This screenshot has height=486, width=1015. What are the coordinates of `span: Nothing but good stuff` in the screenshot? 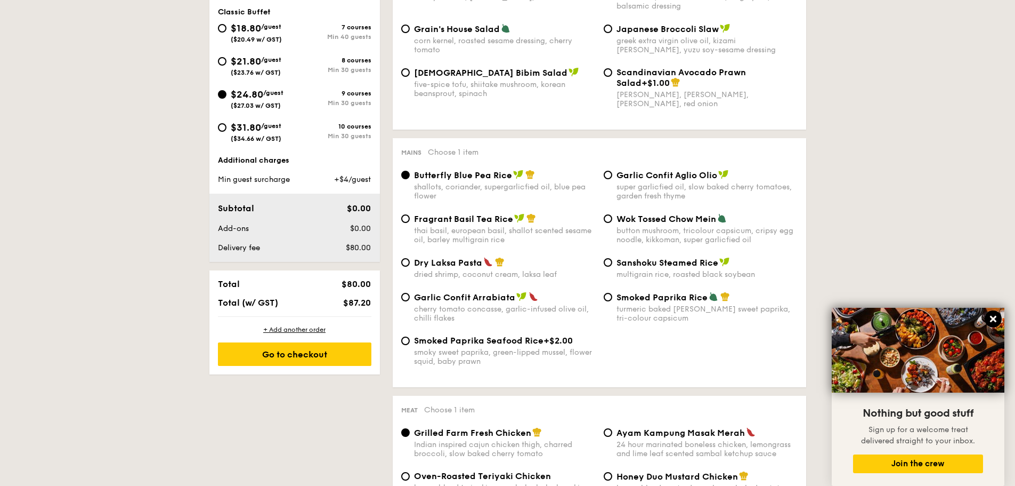 It's located at (918, 413).